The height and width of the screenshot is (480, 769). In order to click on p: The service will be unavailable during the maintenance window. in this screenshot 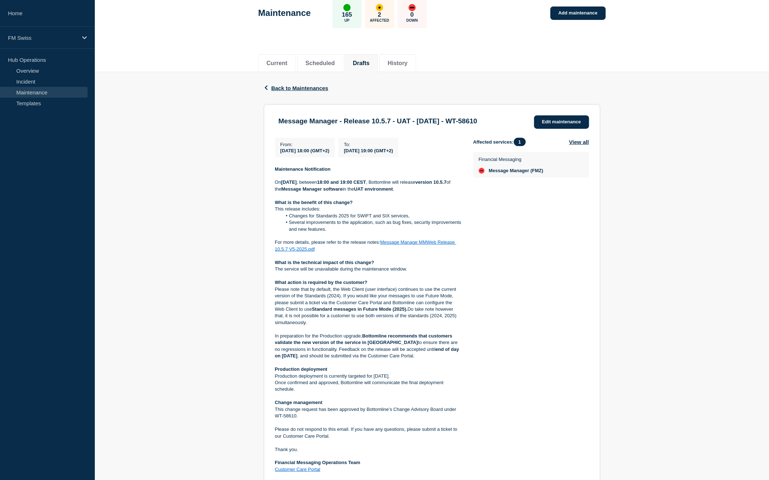, I will do `click(368, 269)`.